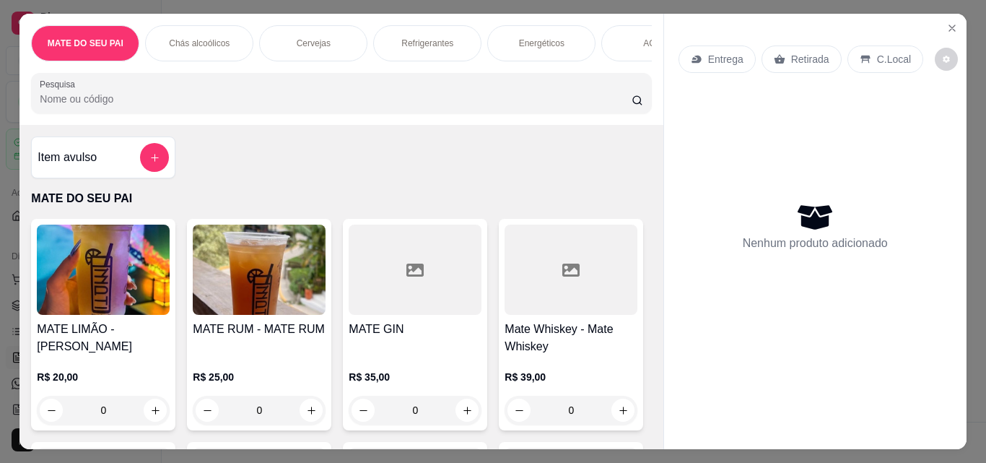 The image size is (986, 463). I want to click on p: R$ 20,00, so click(103, 377).